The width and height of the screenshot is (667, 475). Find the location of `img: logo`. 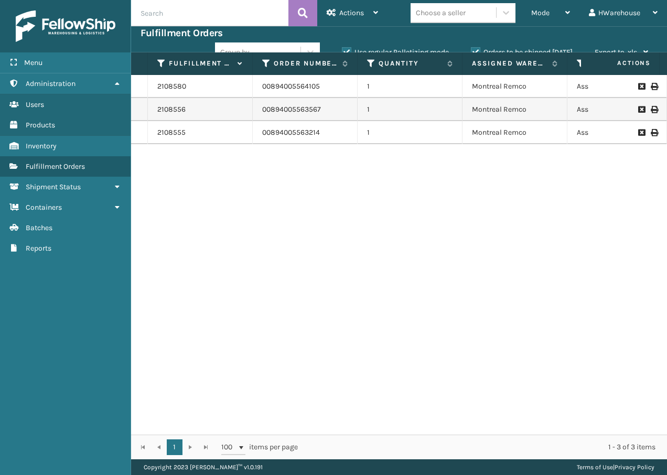

img: logo is located at coordinates (66, 26).